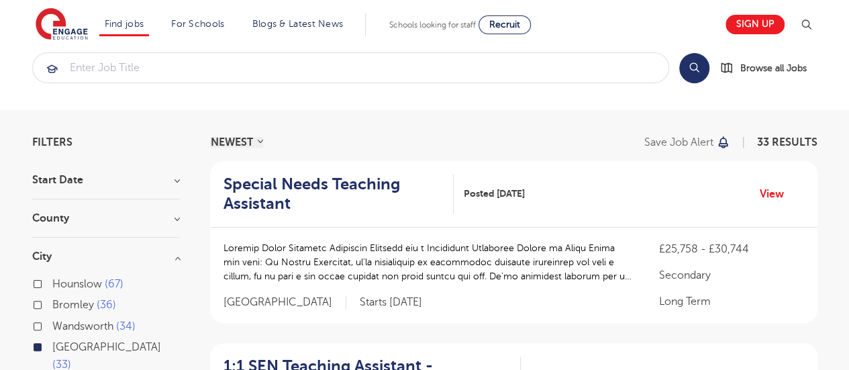  Describe the element at coordinates (432, 25) in the screenshot. I see `span: Schools looking for staff` at that location.